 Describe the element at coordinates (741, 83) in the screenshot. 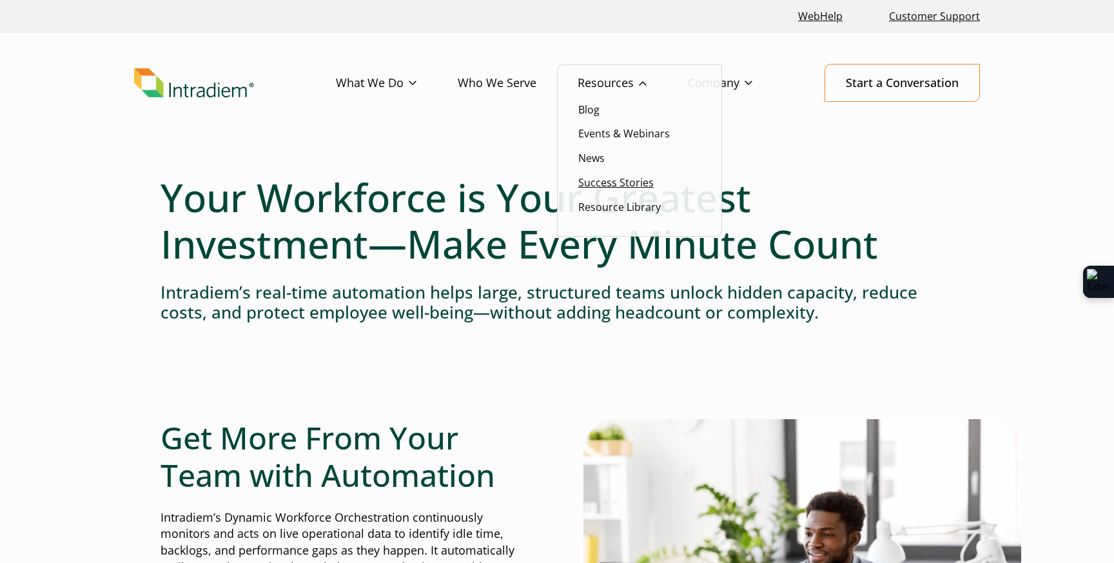

I see `a: Company` at that location.